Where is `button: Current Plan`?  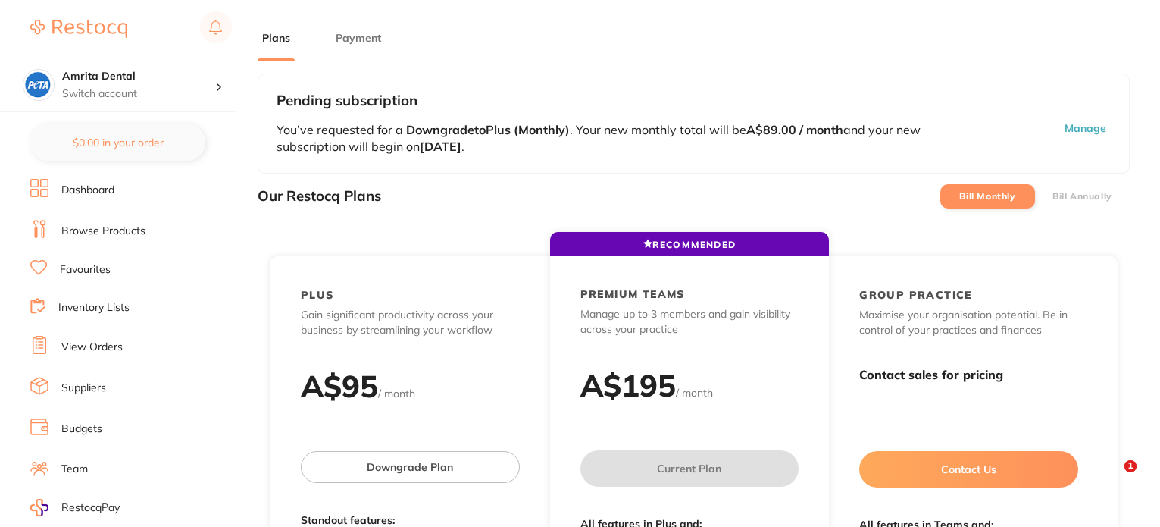 button: Current Plan is located at coordinates (690, 468).